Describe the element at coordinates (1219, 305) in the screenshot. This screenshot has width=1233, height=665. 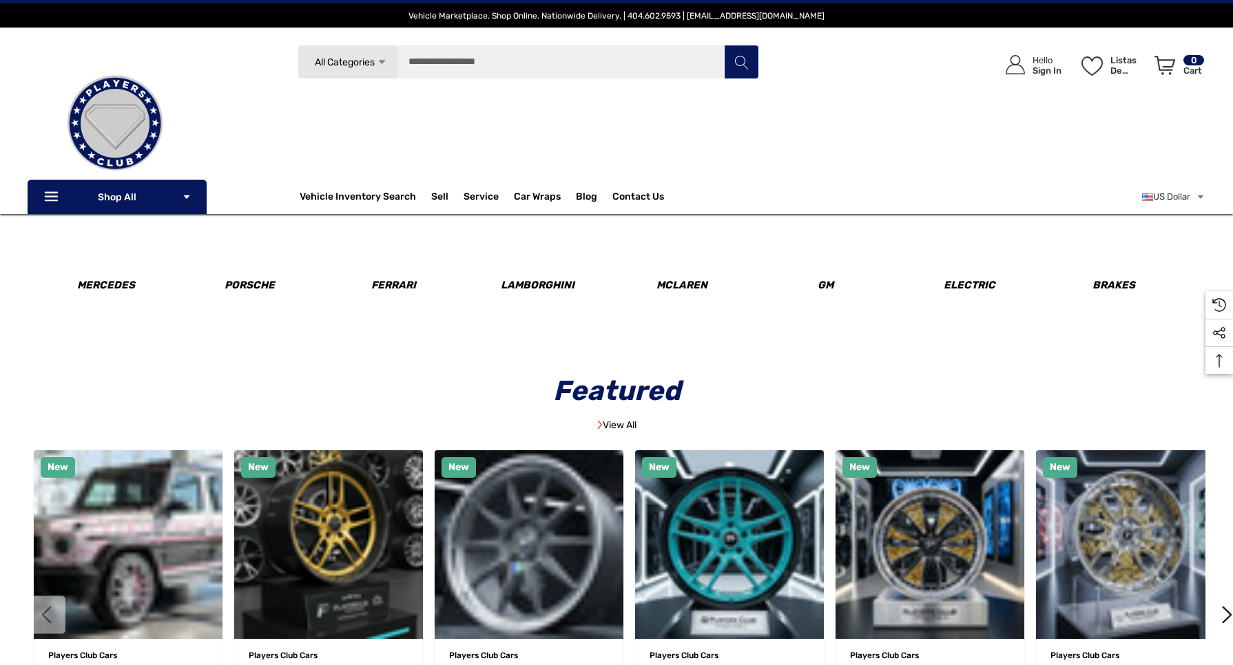
I see `svg: Recently Viewed` at that location.